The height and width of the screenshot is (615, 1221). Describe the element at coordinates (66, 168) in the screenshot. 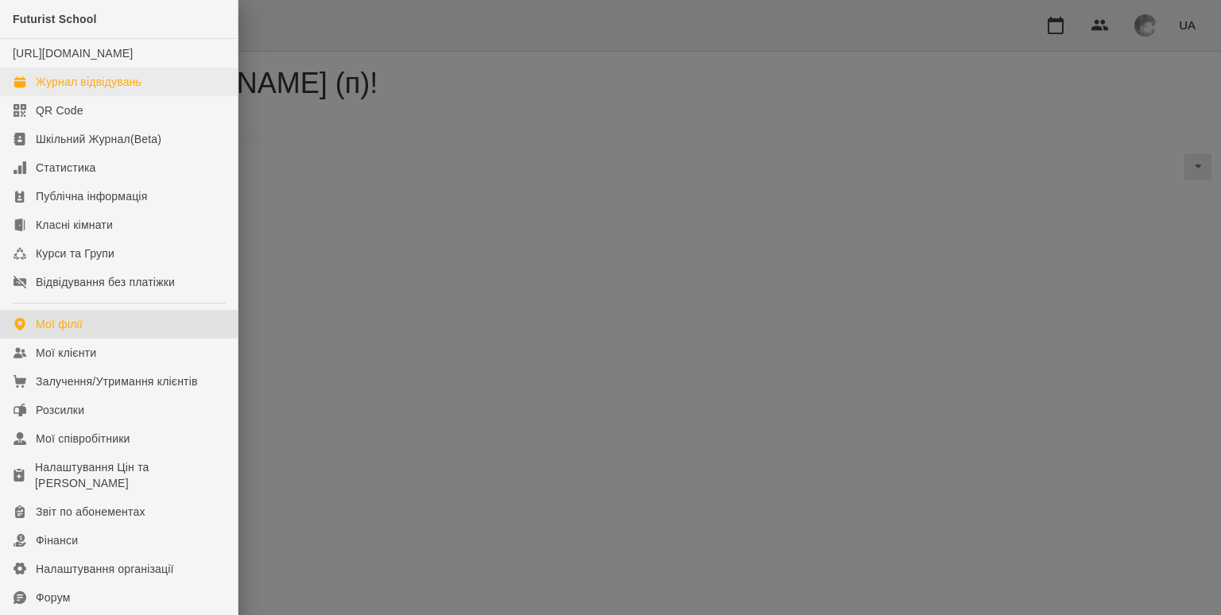

I see `div: Статистика` at that location.